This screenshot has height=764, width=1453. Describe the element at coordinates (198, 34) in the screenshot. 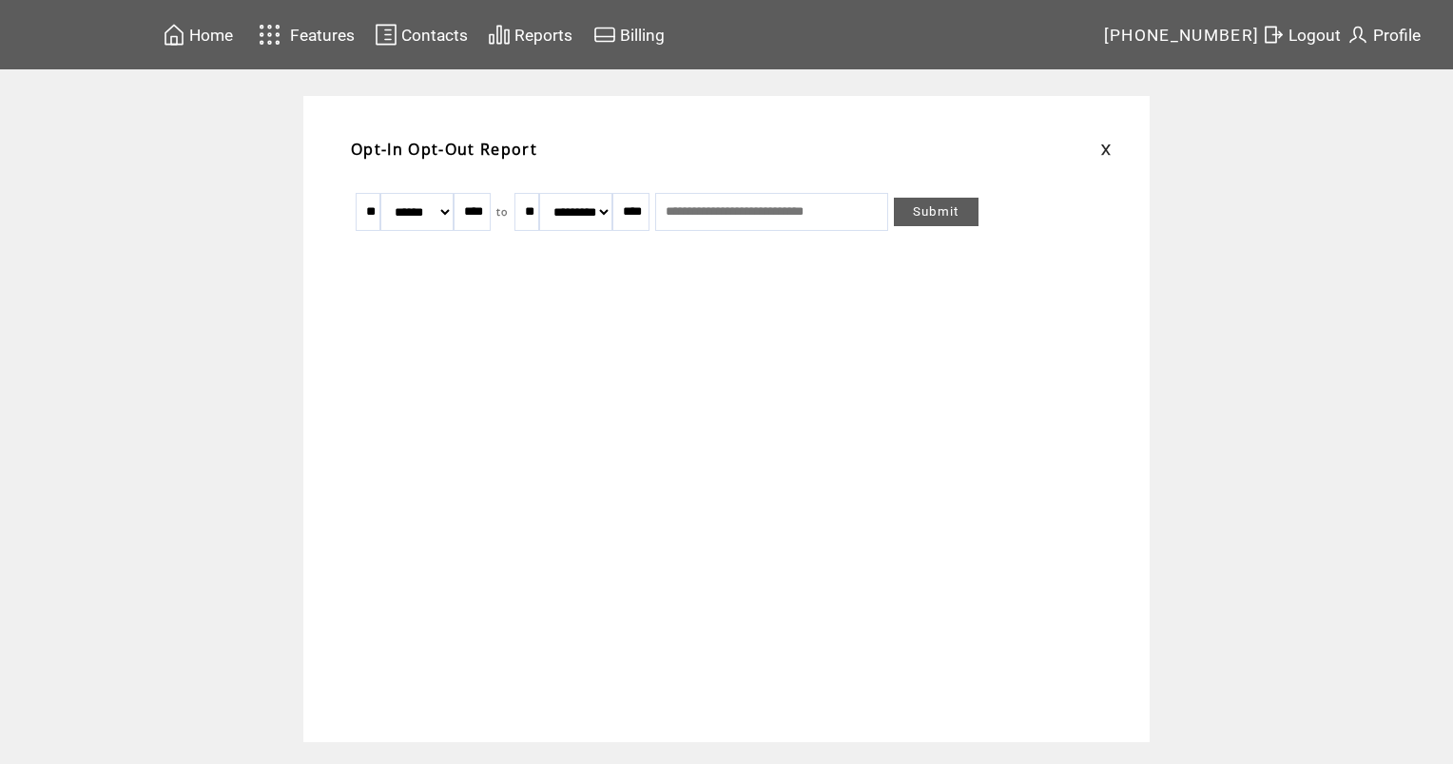

I see `a: Home` at that location.